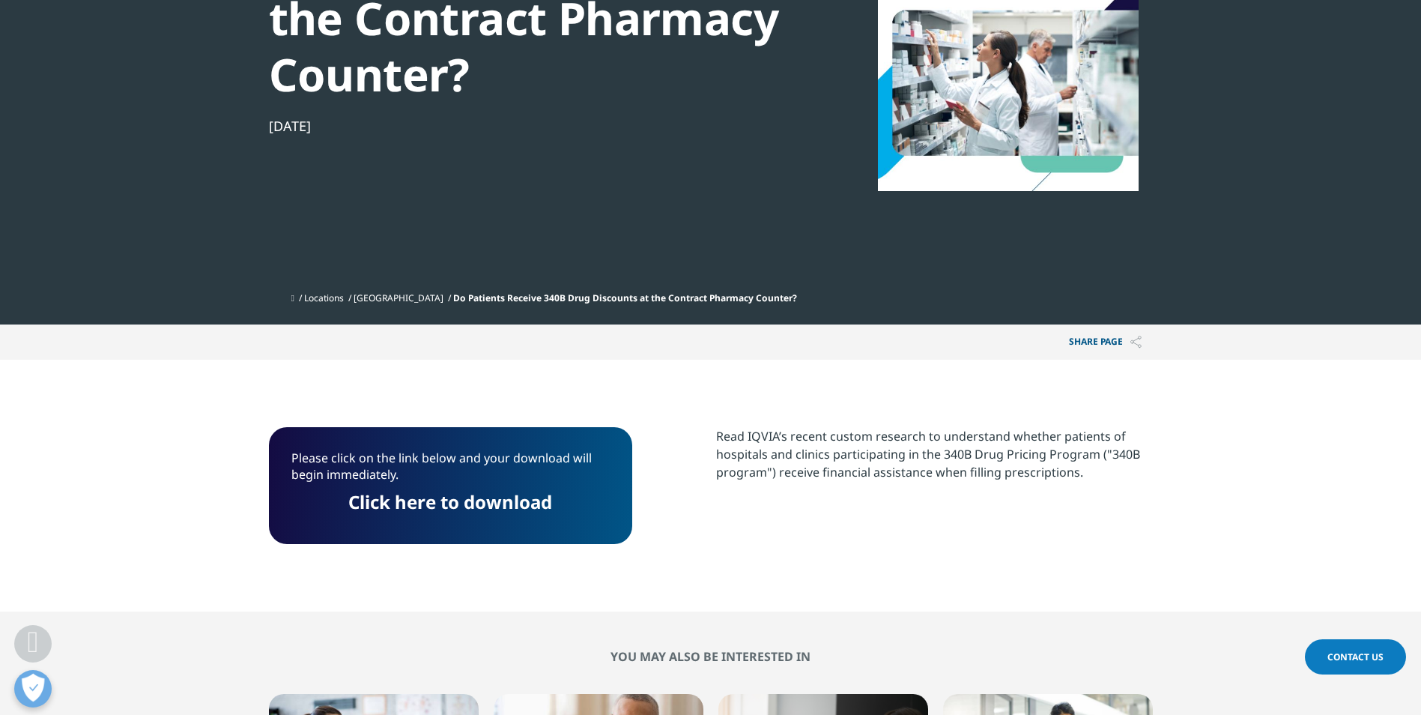 The width and height of the screenshot is (1421, 715). Describe the element at coordinates (625, 297) in the screenshot. I see `span: Do Patients Receive 340B Drug Discounts at the Contract Pharmacy Counter?` at that location.